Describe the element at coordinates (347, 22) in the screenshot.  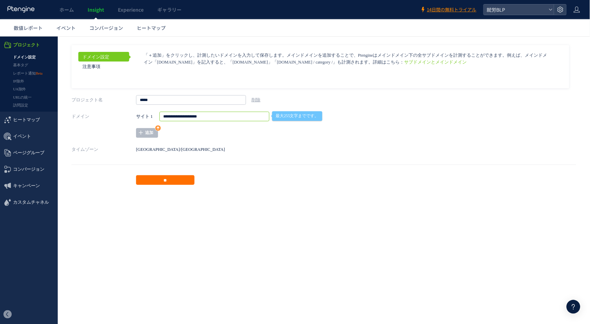
I see `p: 「＋追加」をクリックし、計測したいドメインを入力して保存します。メインドメインを追加することで、Ptengineはメインドメイン下の全サブドメインを計測することができます。例えば、メインドメイン...` at that location.